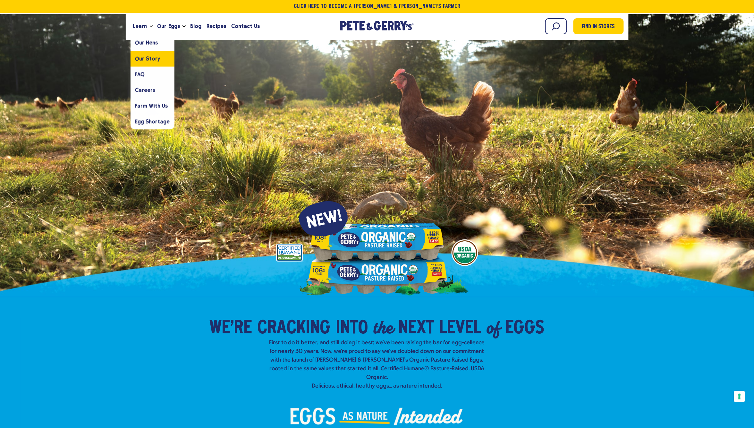  I want to click on a: Contact Us, so click(245, 26).